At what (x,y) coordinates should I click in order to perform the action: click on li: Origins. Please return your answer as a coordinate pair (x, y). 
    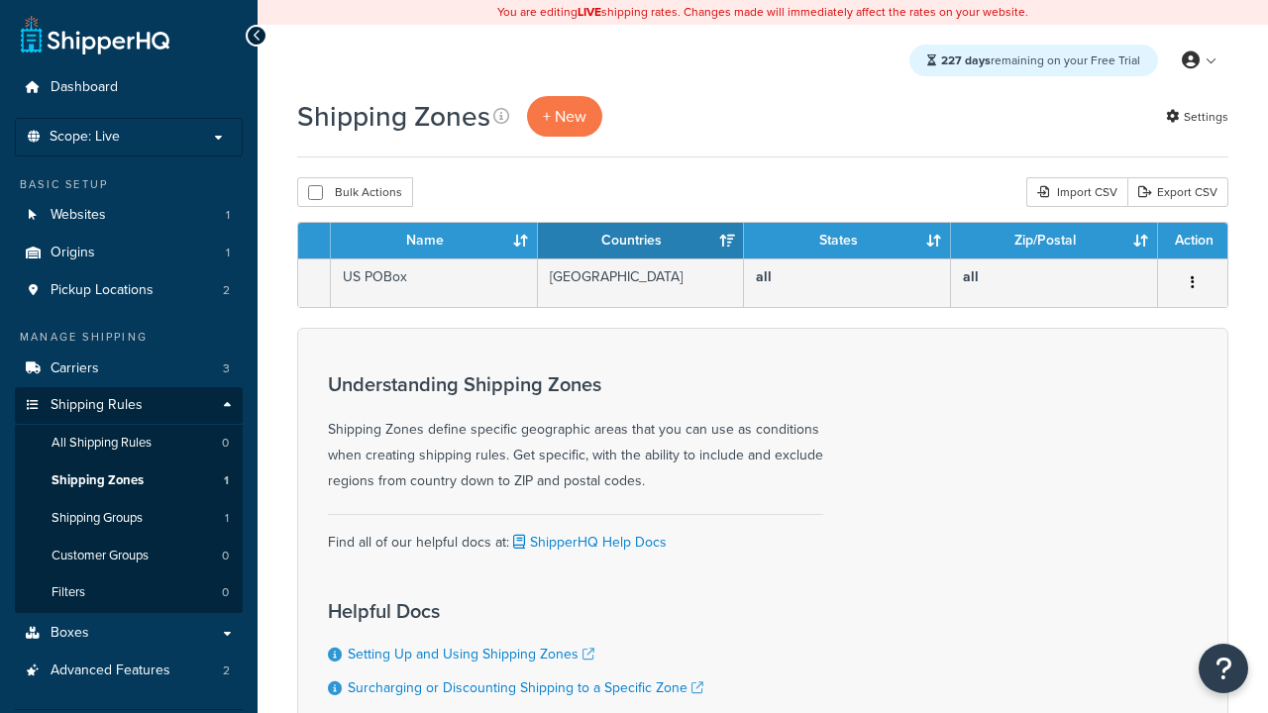
    Looking at the image, I should click on (129, 253).